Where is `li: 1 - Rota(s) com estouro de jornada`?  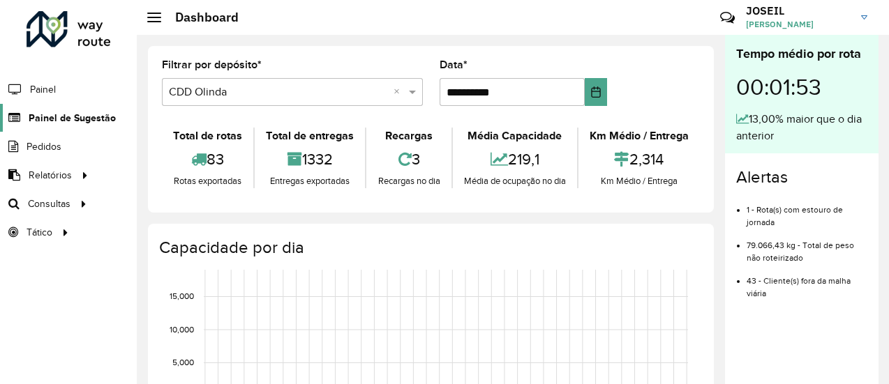 li: 1 - Rota(s) com estouro de jornada is located at coordinates (807, 211).